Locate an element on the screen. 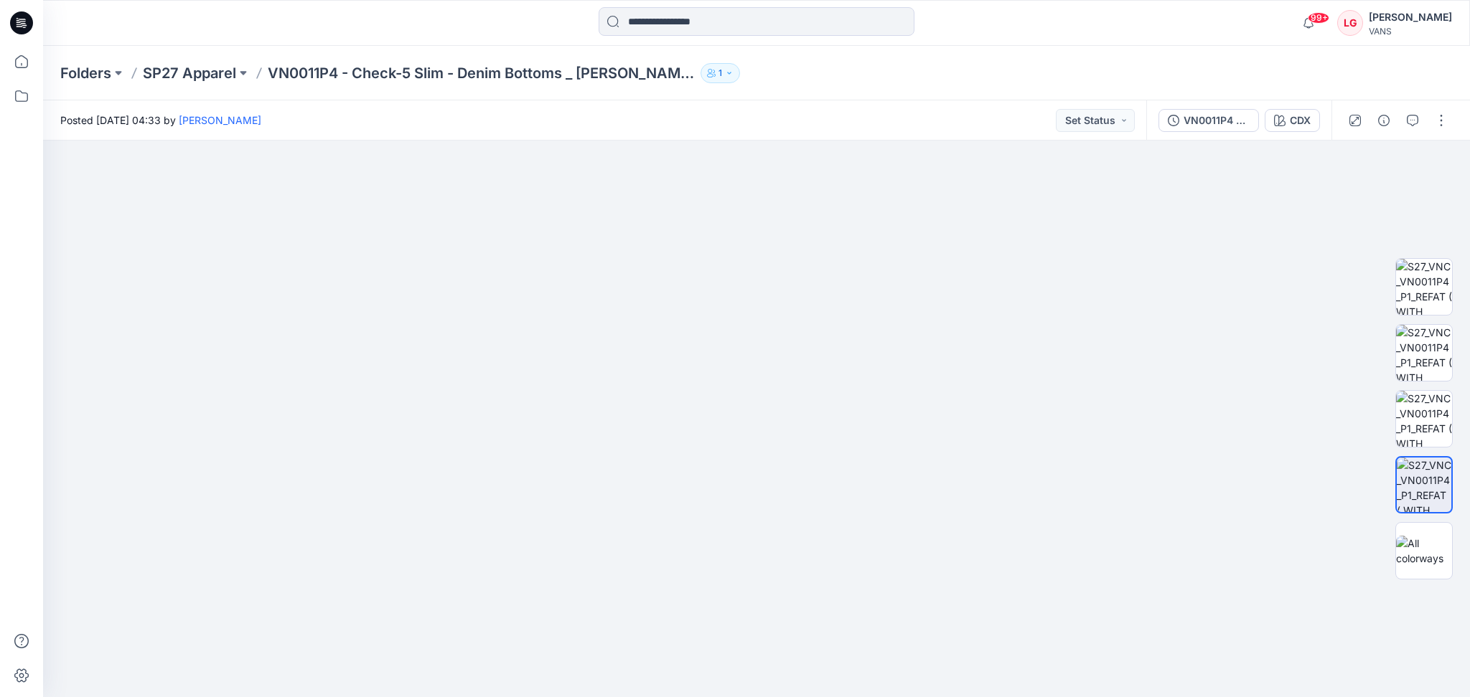  img: S27_VNC_VN0011P4_P1_REFAT ( WITH AVATAR )_CDX_Left is located at coordinates (1424, 419).